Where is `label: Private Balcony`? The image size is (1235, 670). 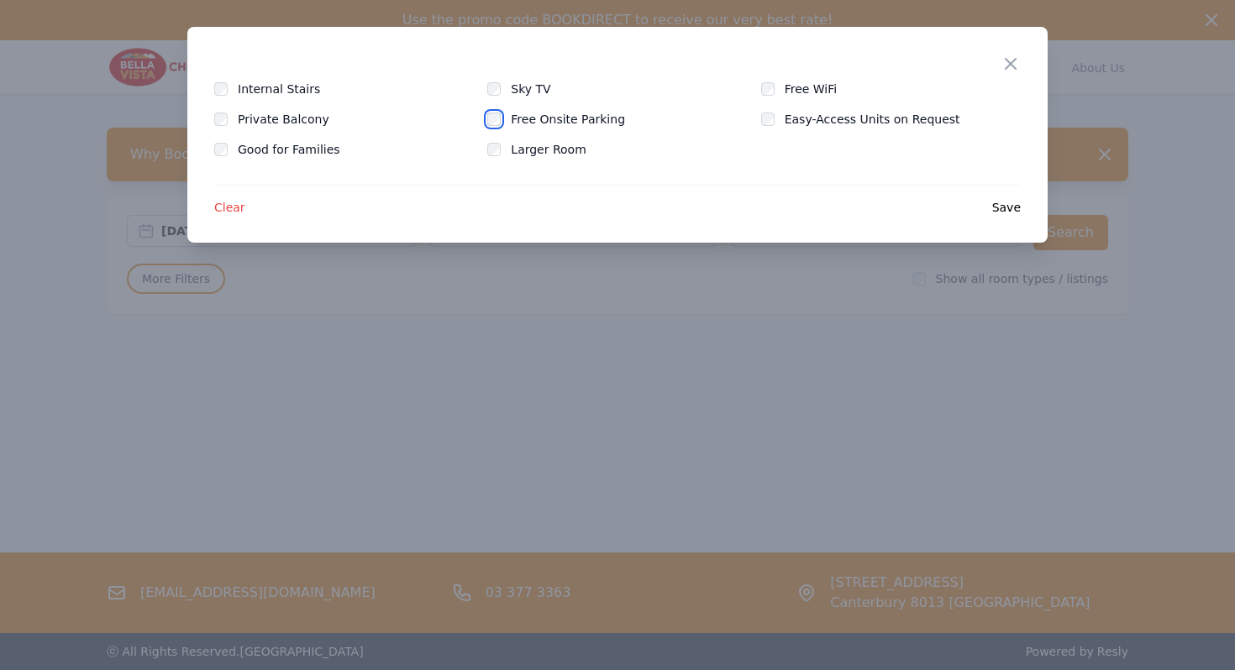
label: Private Balcony is located at coordinates (293, 119).